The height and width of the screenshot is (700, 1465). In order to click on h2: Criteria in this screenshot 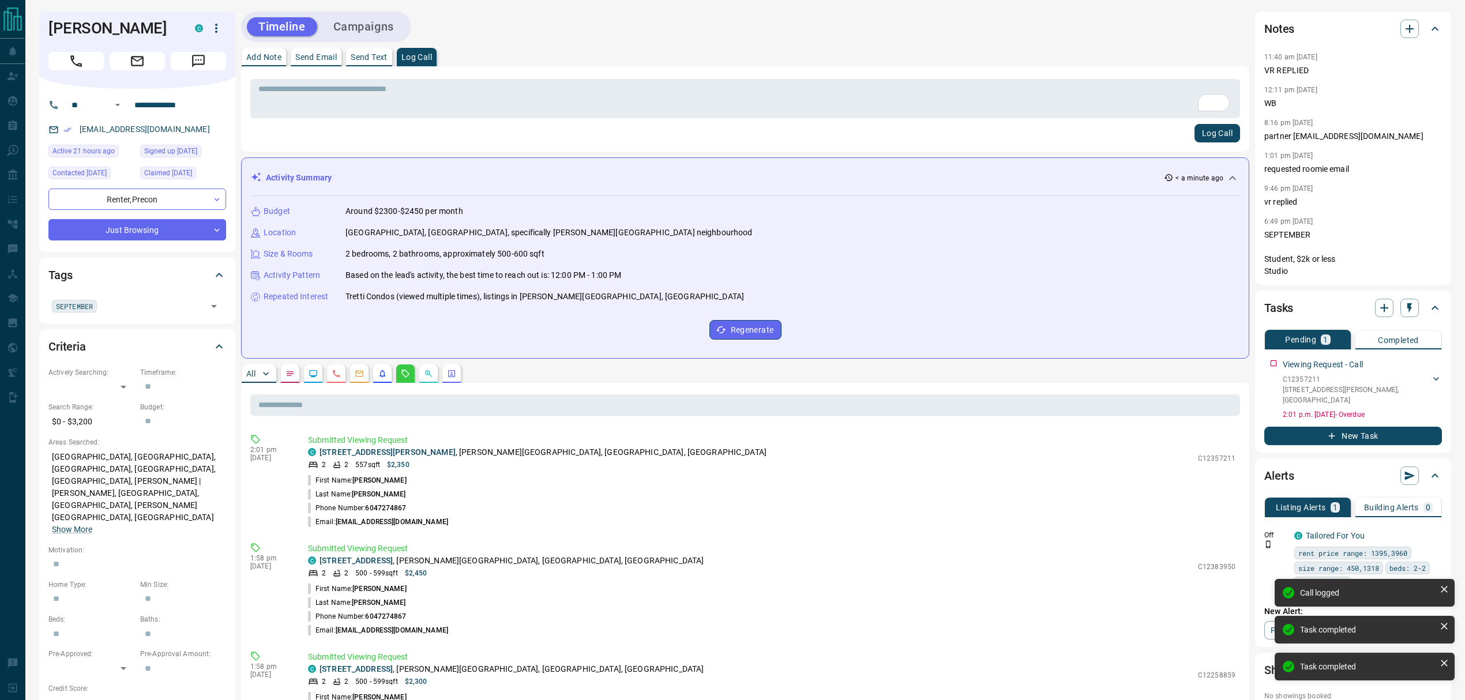, I will do `click(67, 347)`.